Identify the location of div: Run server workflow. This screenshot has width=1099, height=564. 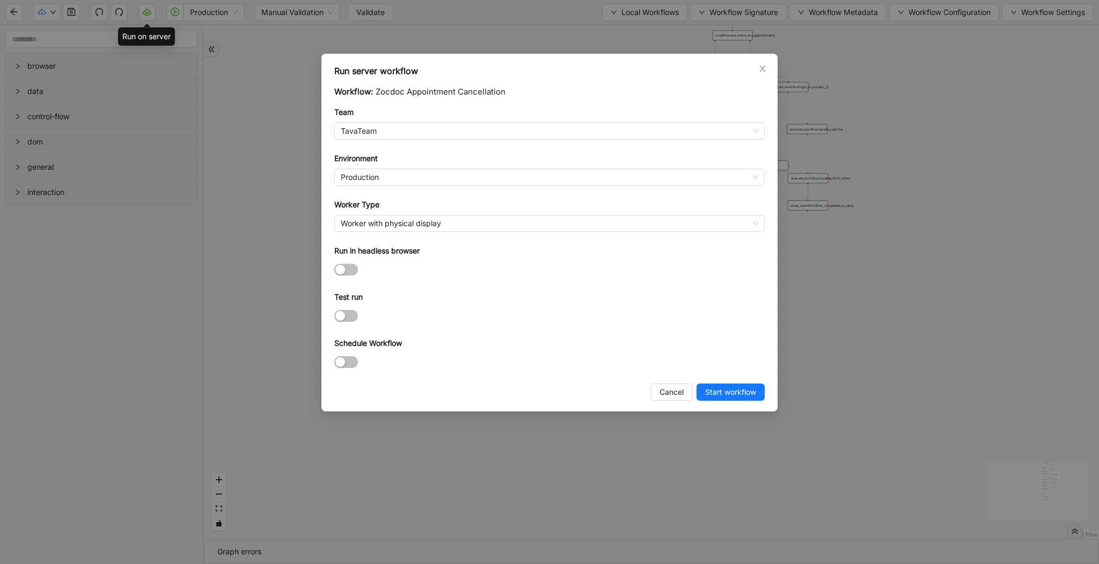
(550, 71).